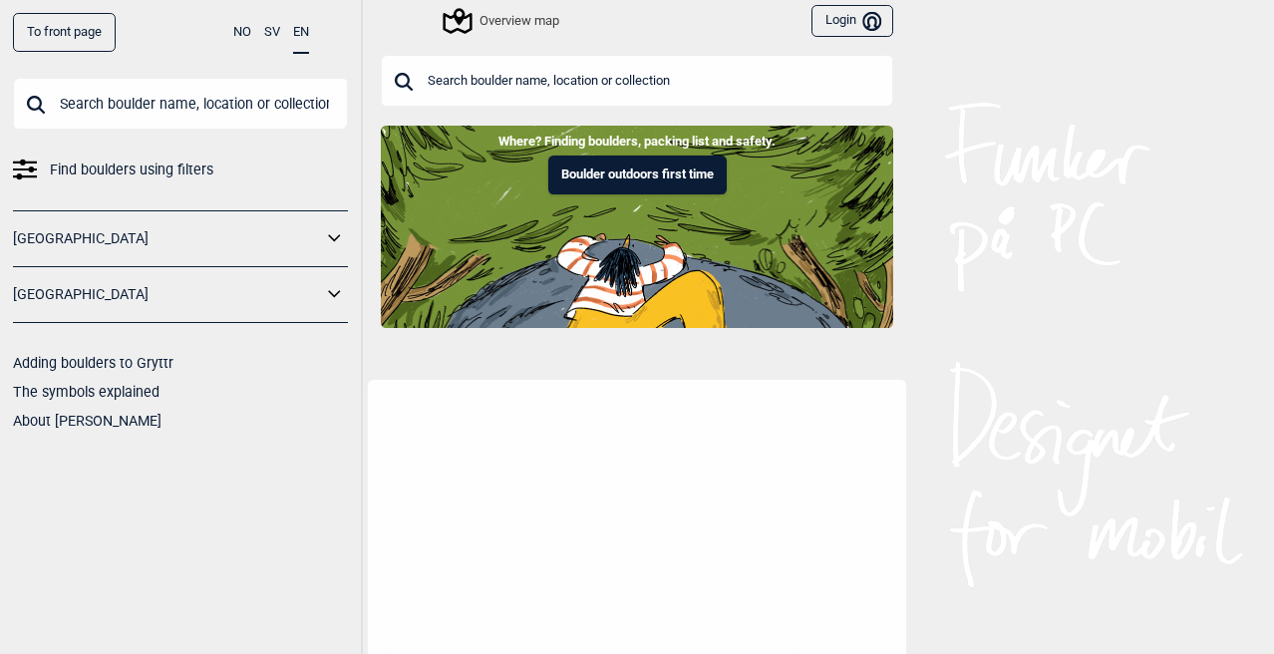 The image size is (1274, 654). I want to click on a: Adding boulders to Gryttr, so click(93, 363).